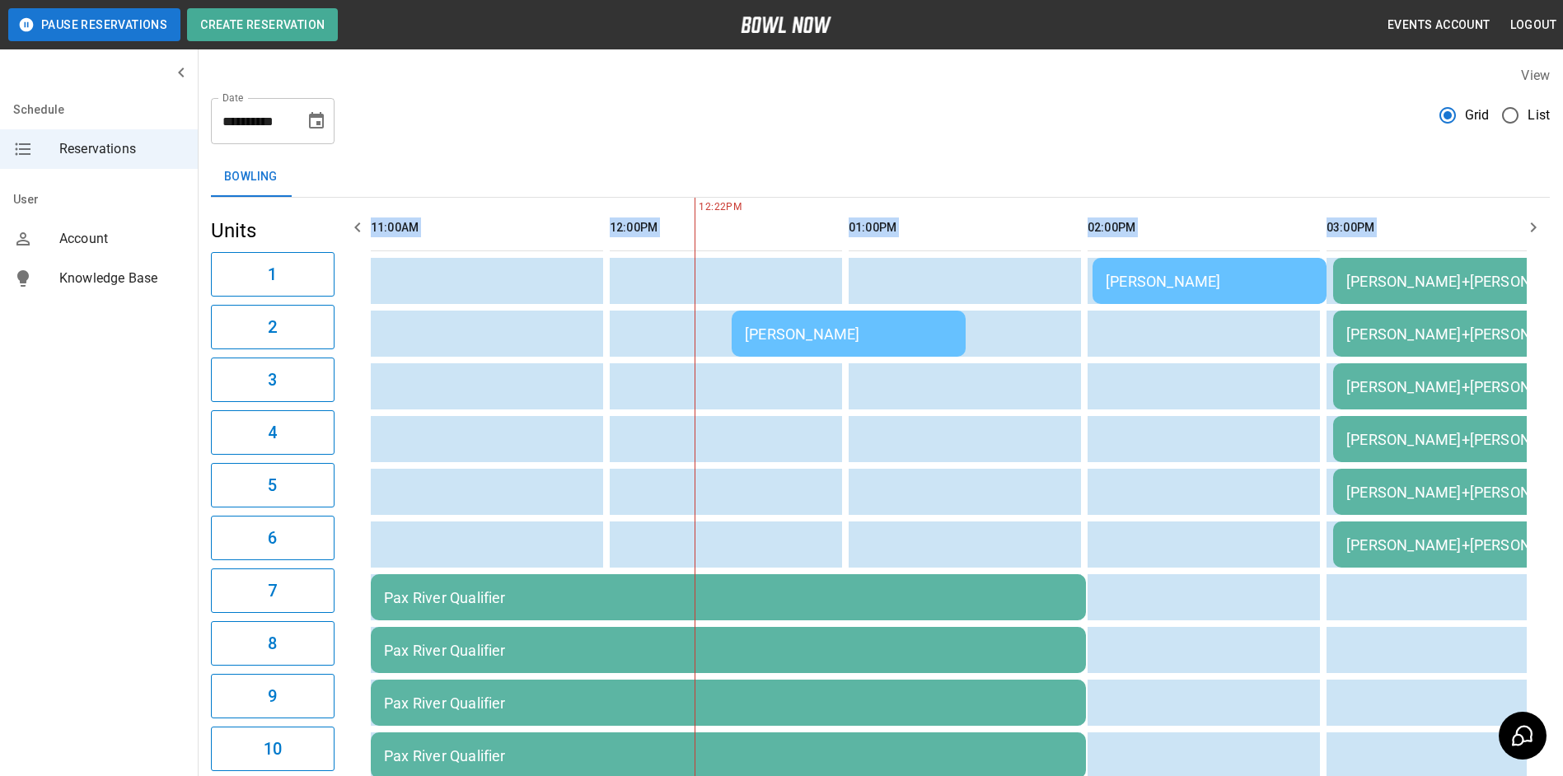  I want to click on h6: 6, so click(272, 538).